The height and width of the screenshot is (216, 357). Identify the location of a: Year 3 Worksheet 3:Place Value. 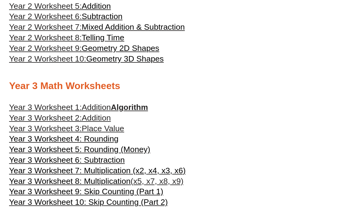
(67, 128).